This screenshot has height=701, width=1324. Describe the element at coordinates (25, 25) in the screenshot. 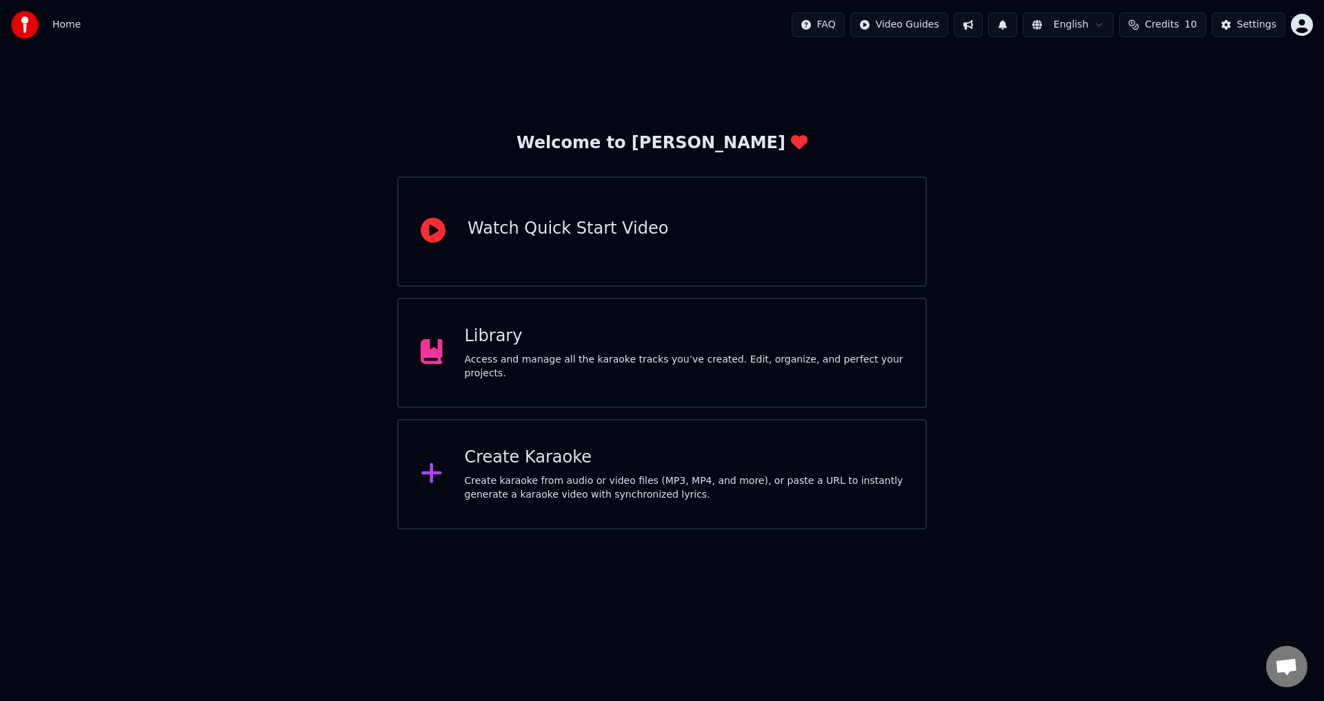

I see `img: youka` at that location.